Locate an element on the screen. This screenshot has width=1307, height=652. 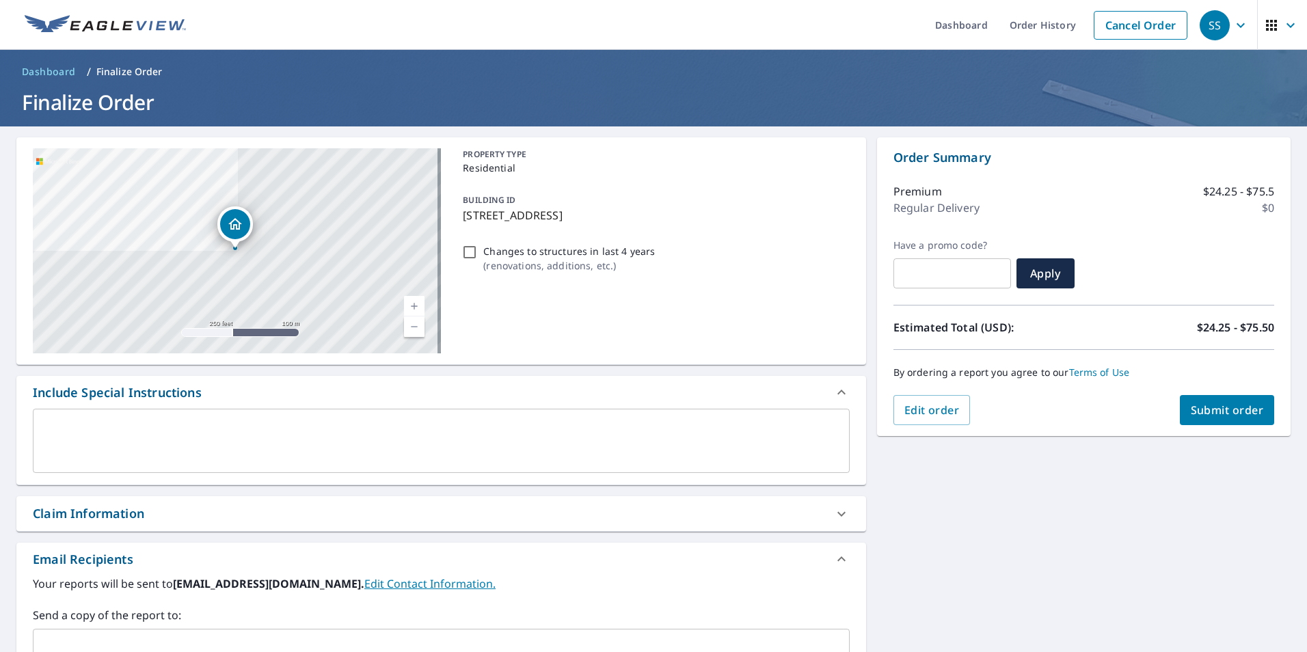
p: Order Summary is located at coordinates (1084, 157).